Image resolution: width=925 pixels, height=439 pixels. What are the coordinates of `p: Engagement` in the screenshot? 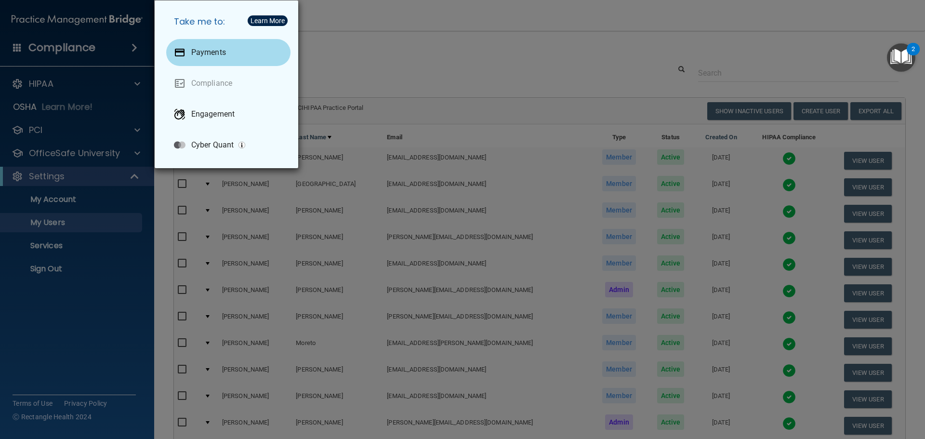 It's located at (213, 114).